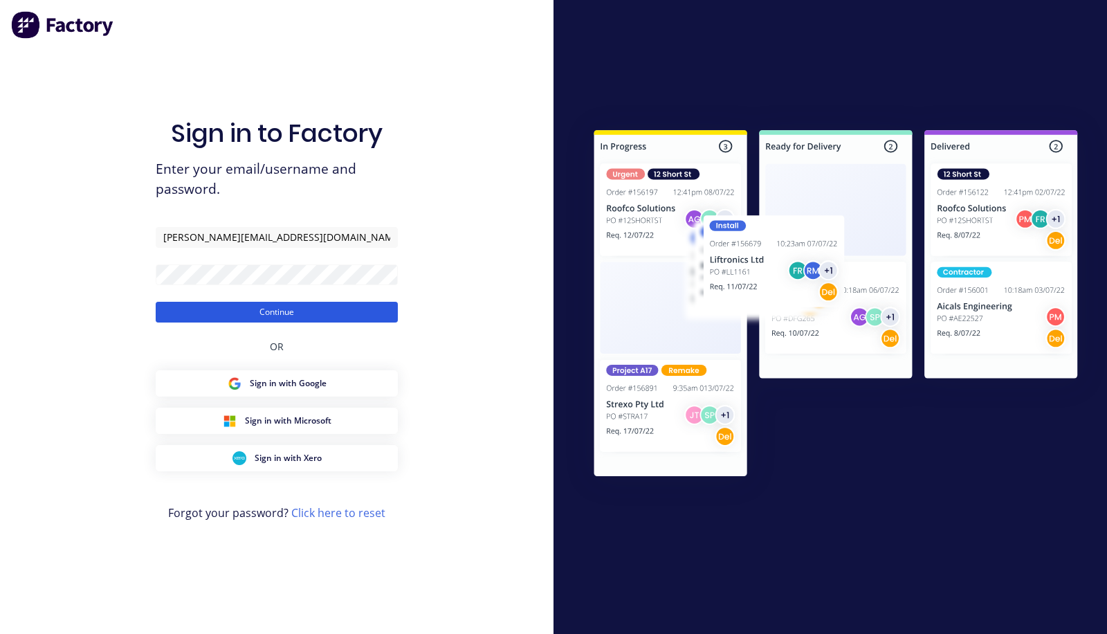 The width and height of the screenshot is (1107, 634). I want to click on img: Xero Sign in, so click(239, 458).